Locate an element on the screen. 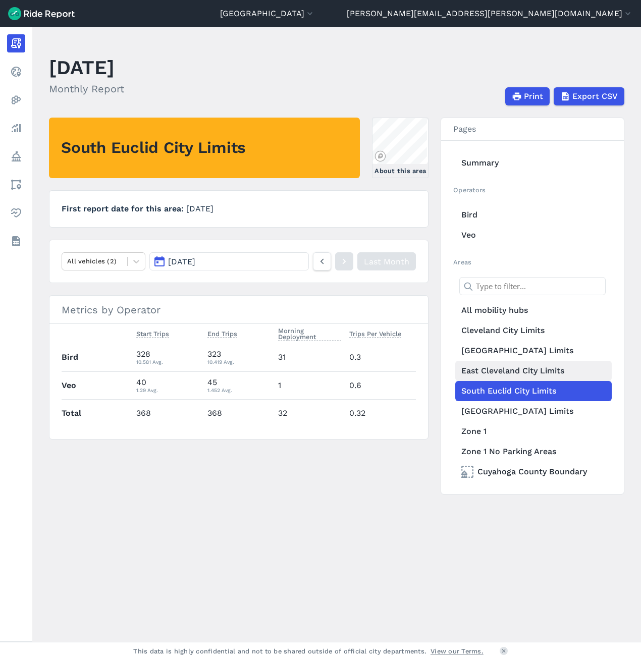 This screenshot has width=641, height=660. h2: Operators is located at coordinates (532, 190).